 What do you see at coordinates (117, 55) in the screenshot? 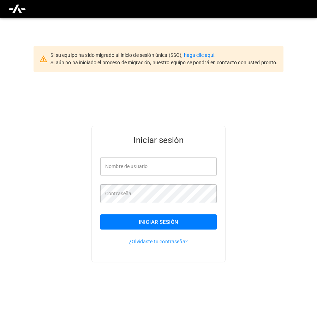
I see `font: Si su equipo ha sido migrado al inicio de sesión única (SSO),` at bounding box center [117, 55].